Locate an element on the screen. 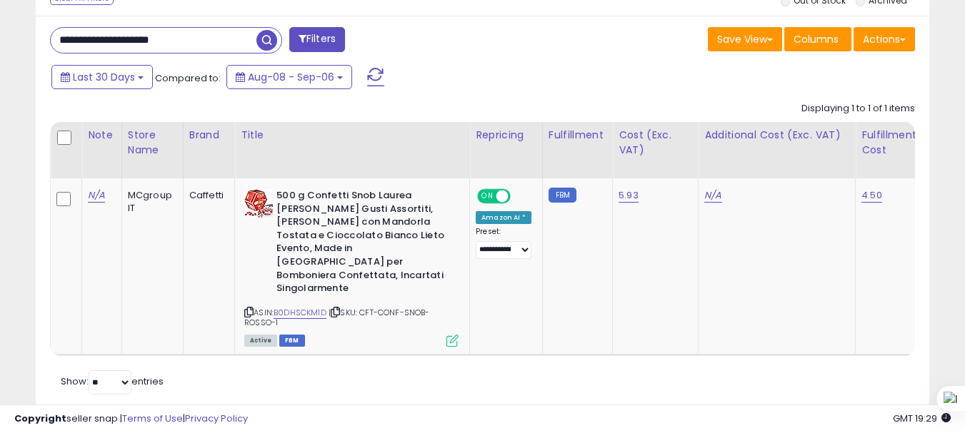 The height and width of the screenshot is (433, 965). button: Actions is located at coordinates (884, 39).